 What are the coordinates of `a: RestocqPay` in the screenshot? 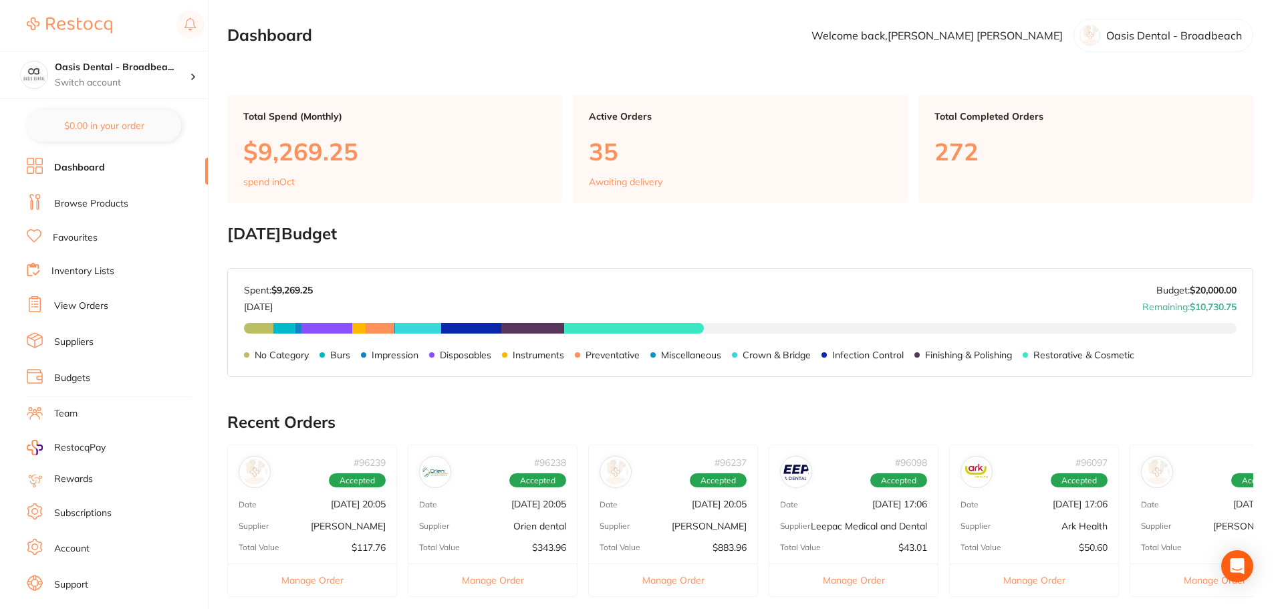 It's located at (66, 447).